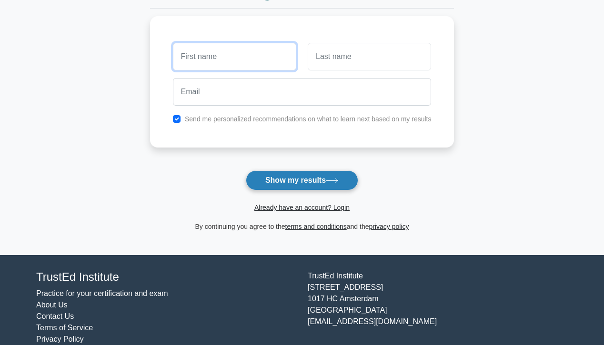  What do you see at coordinates (308, 119) in the screenshot?
I see `label: Send me personalized recommendations on what to learn next based on my results` at bounding box center [308, 119].